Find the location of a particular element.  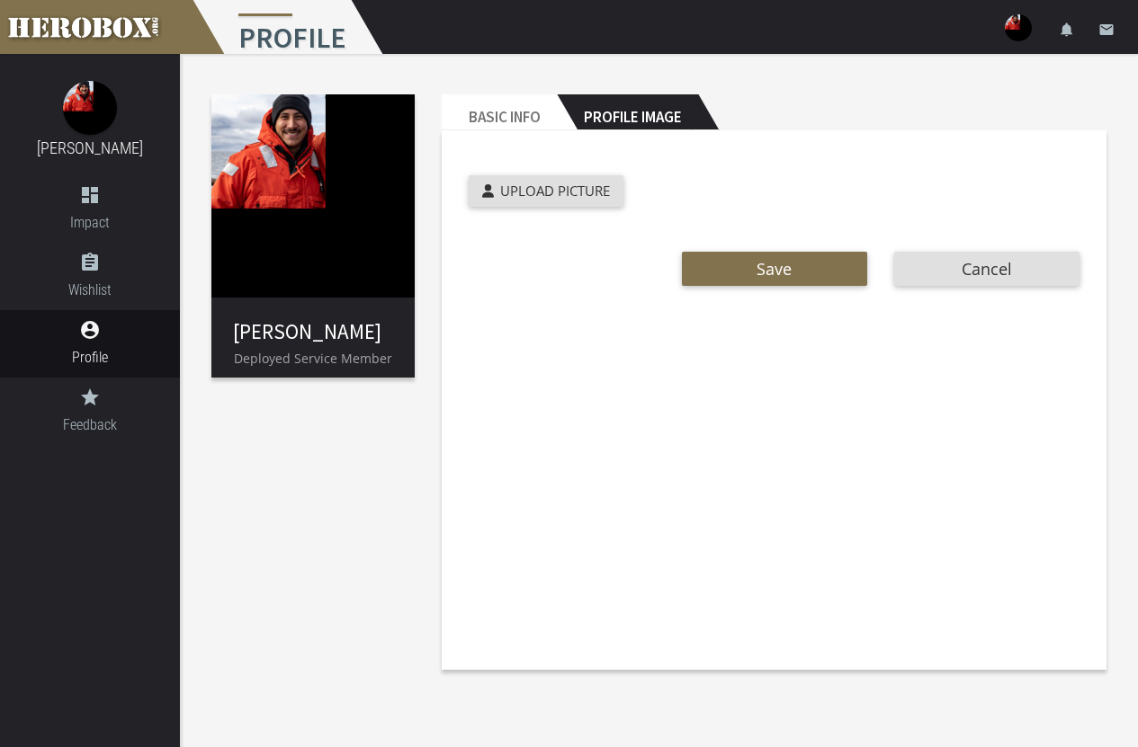

button: Cancel is located at coordinates (986, 269).